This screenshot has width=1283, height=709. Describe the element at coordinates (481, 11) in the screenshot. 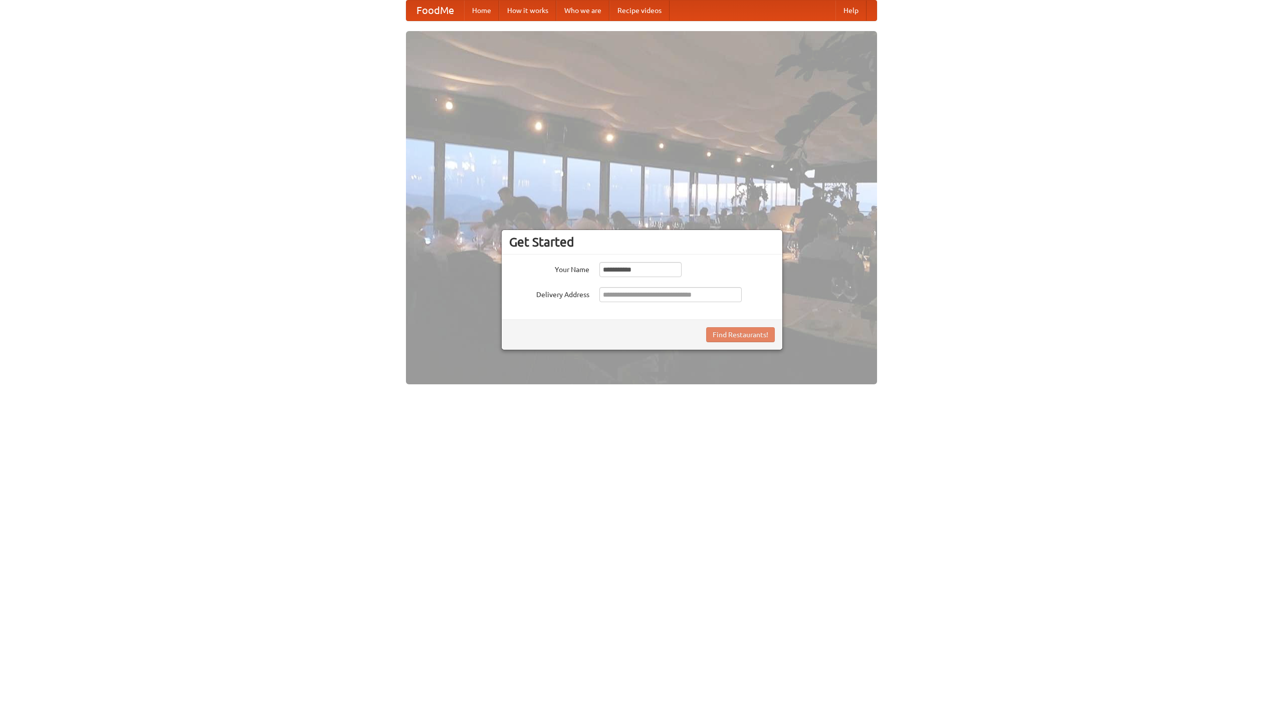

I see `a: Home` at that location.